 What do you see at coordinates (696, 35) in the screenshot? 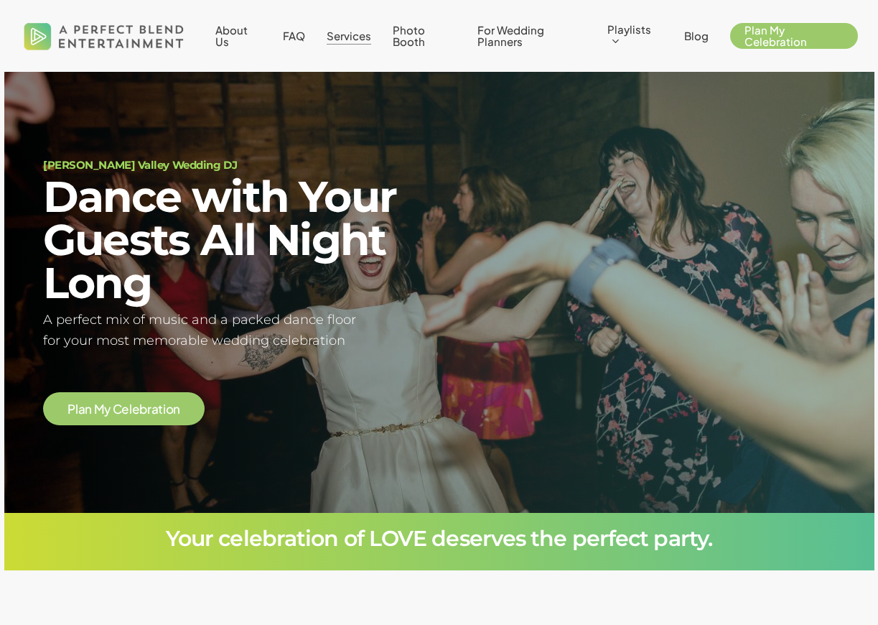
I see `span: Blog` at bounding box center [696, 35].